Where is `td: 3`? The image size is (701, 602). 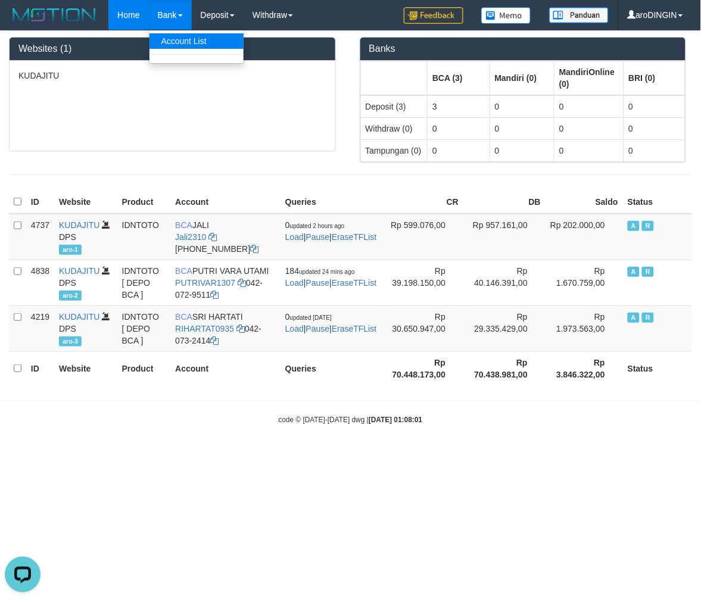 td: 3 is located at coordinates (459, 107).